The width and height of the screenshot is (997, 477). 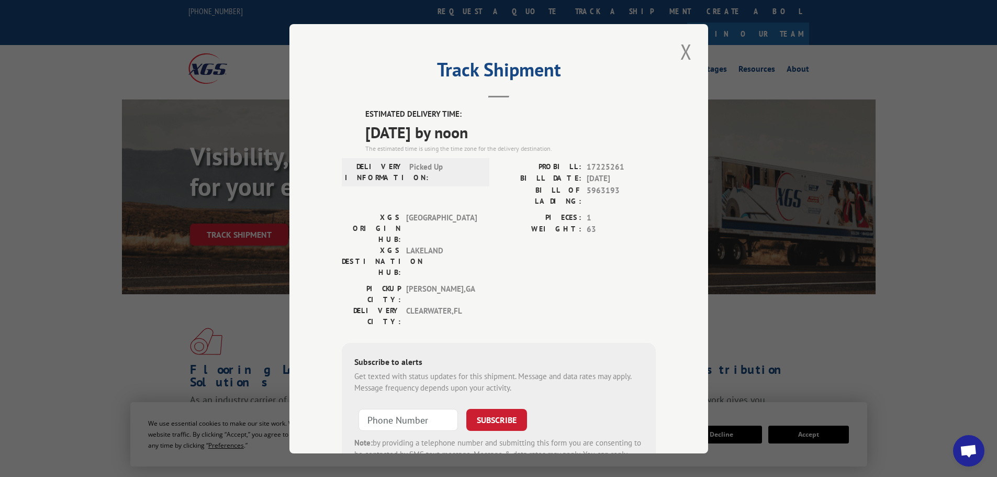 What do you see at coordinates (371, 228) in the screenshot?
I see `label: XGS ORIGIN HUB:` at bounding box center [371, 228].